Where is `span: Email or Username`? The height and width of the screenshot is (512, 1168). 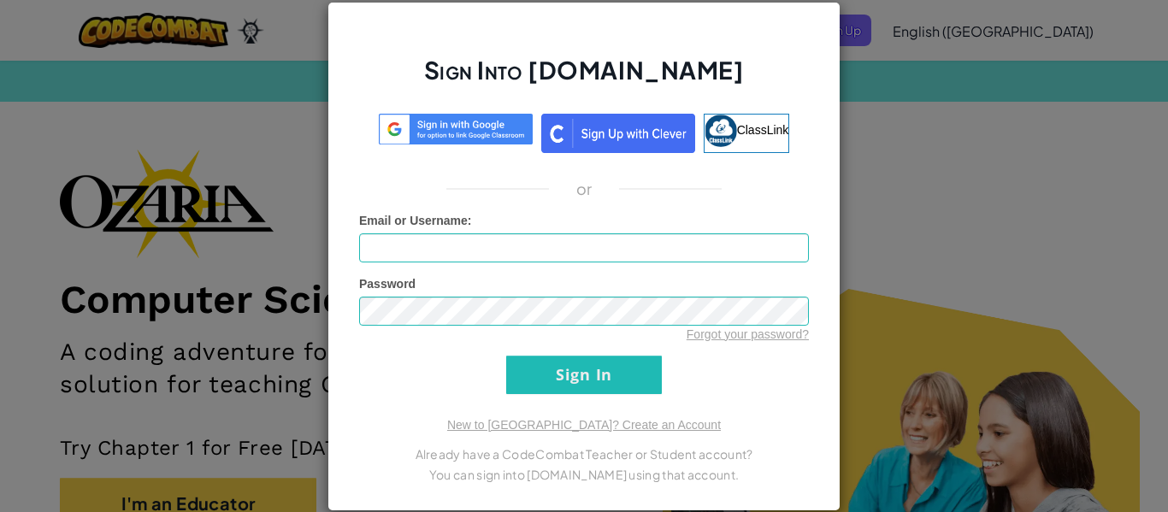
span: Email or Username is located at coordinates (413, 221).